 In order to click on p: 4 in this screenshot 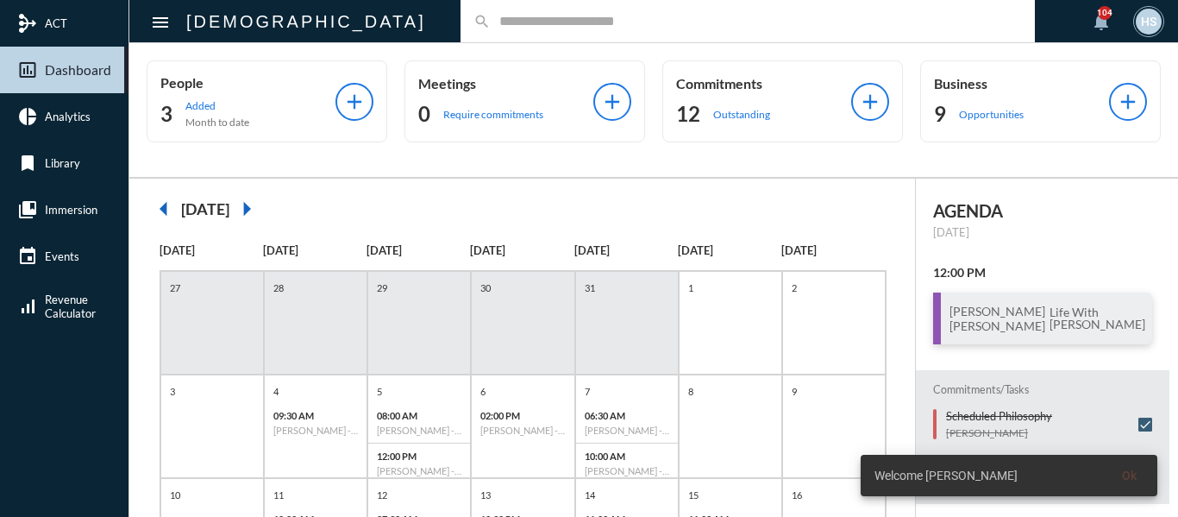, I will do `click(276, 391)`.